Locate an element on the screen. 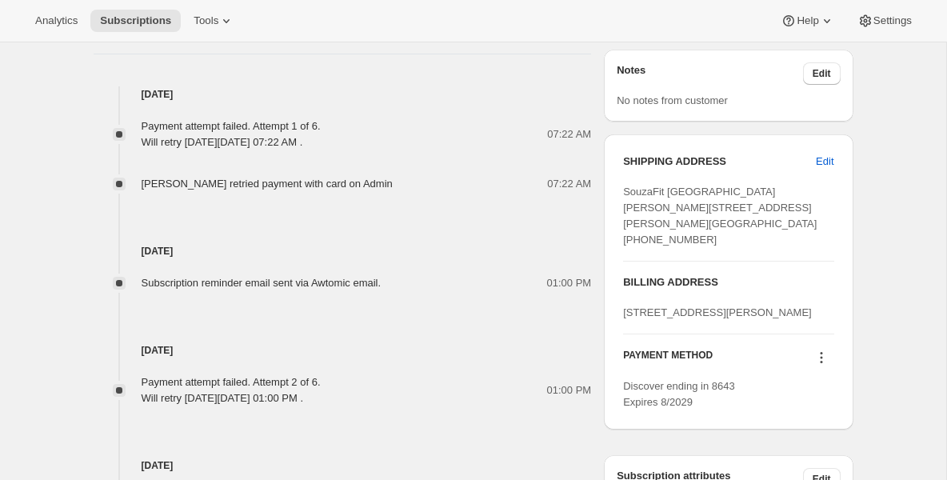  h3: BILLING ADDRESS is located at coordinates (728, 282).